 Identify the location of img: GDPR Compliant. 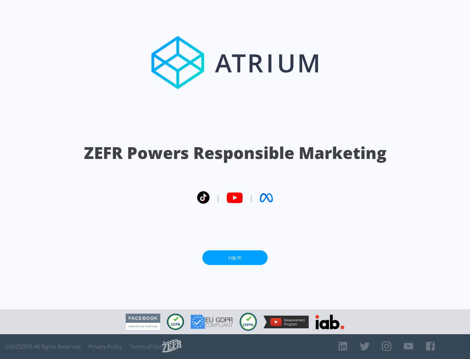
(212, 322).